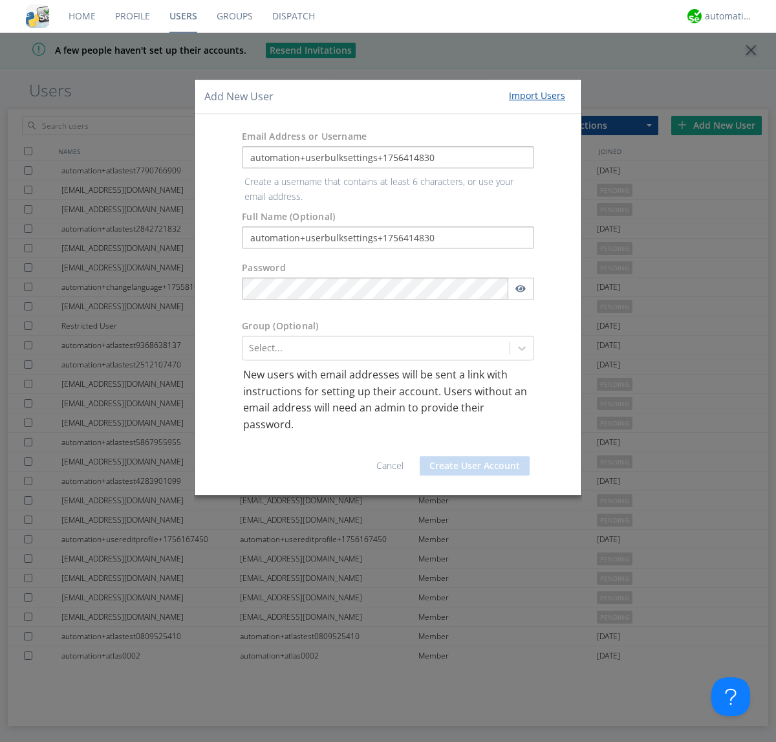  I want to click on h4: Add New User, so click(239, 96).